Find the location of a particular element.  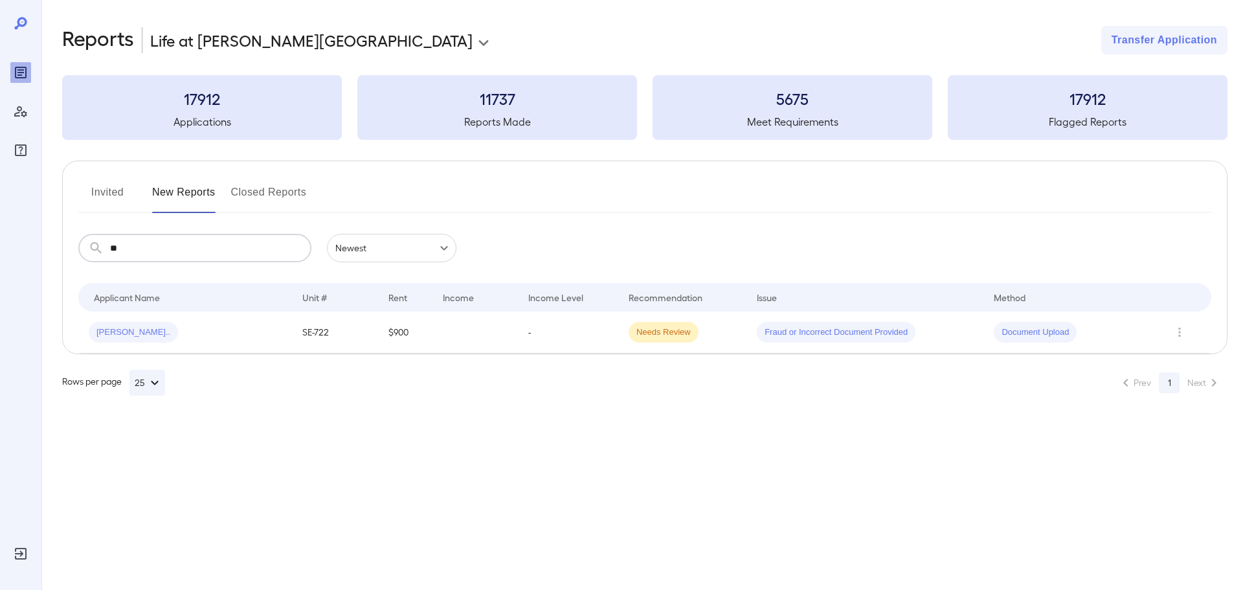

button: Transfer Application is located at coordinates (1164, 40).